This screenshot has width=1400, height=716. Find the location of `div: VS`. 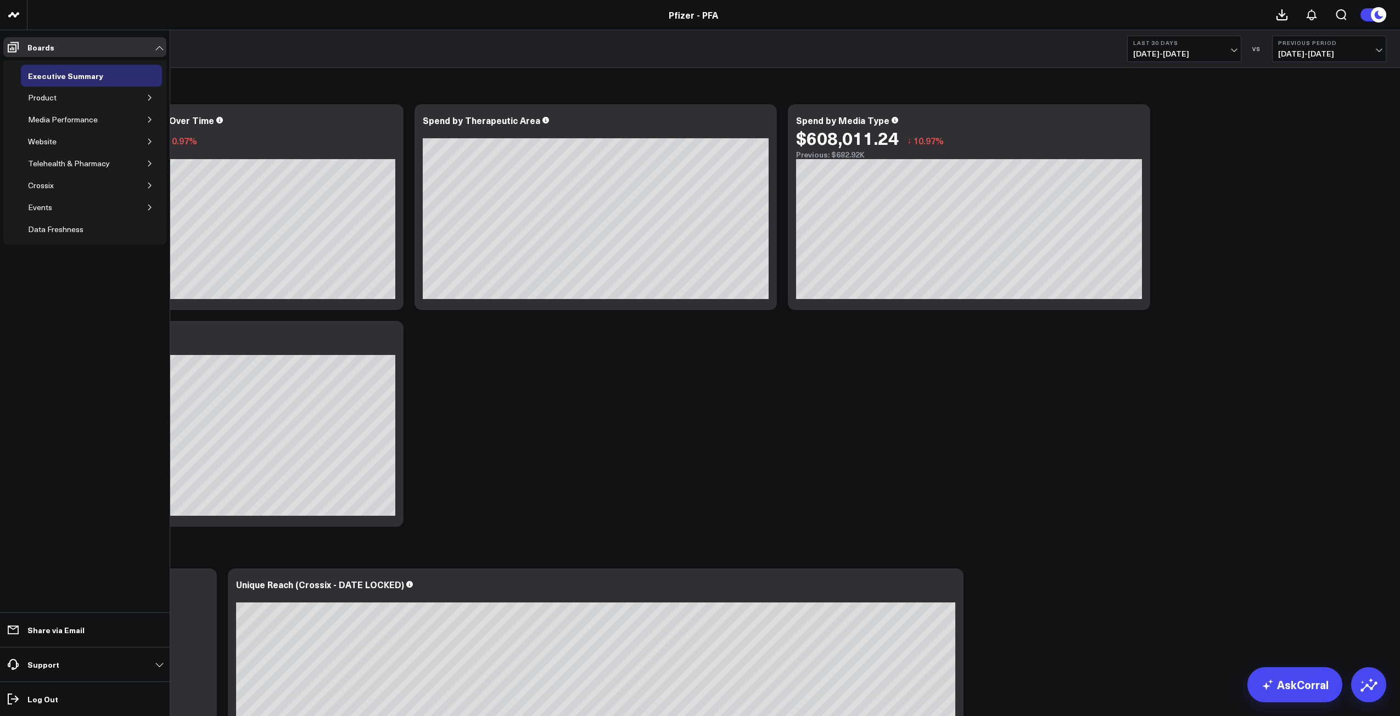

div: VS is located at coordinates (1257, 49).